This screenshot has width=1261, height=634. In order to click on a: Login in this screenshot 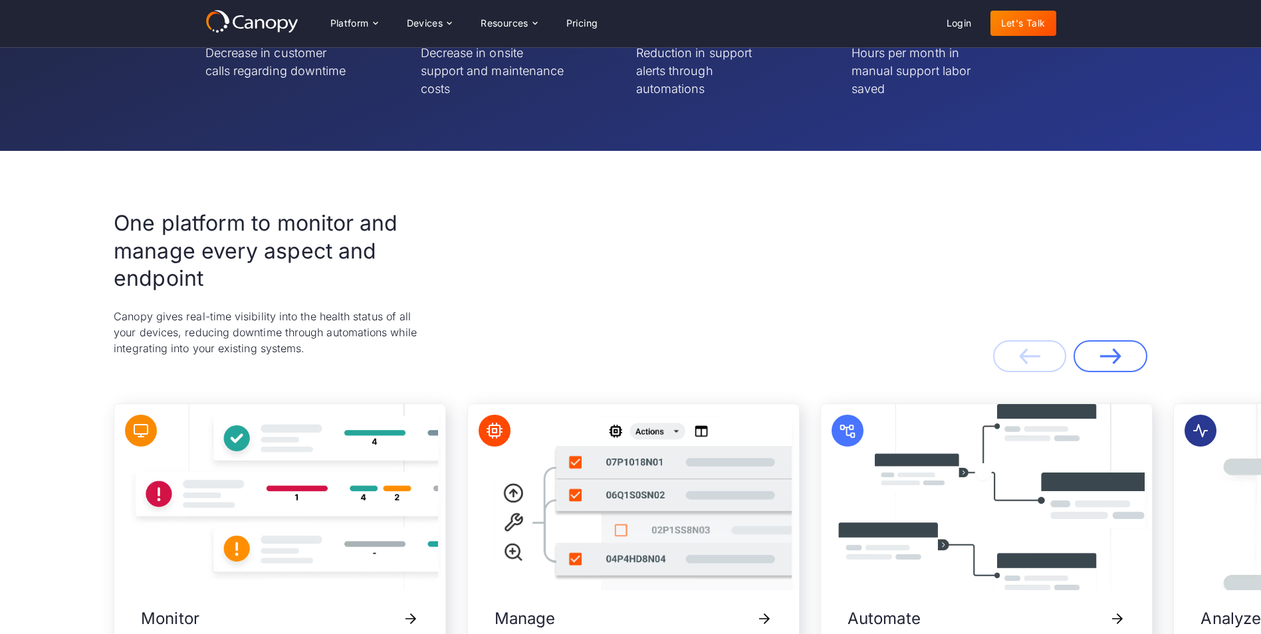, I will do `click(959, 23)`.